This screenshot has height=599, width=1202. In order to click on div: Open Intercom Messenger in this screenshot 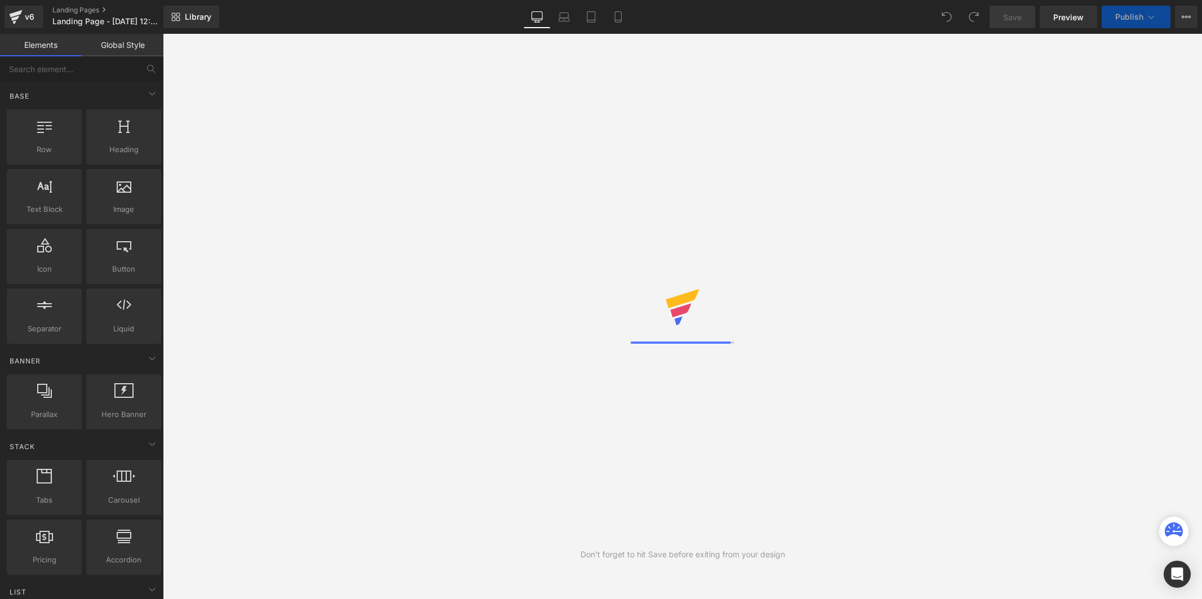, I will do `click(1177, 574)`.